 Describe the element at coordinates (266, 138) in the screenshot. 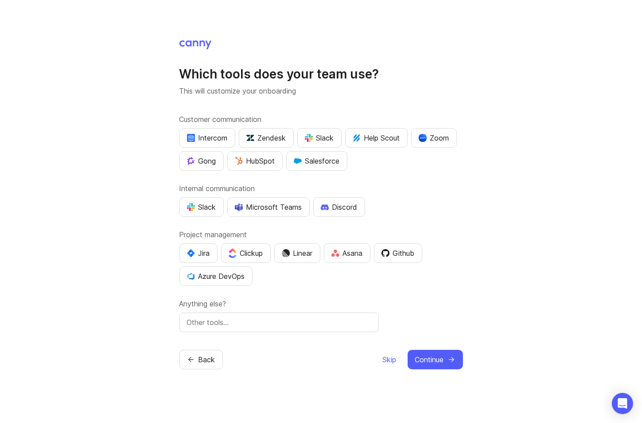

I see `div: Zendesk` at that location.